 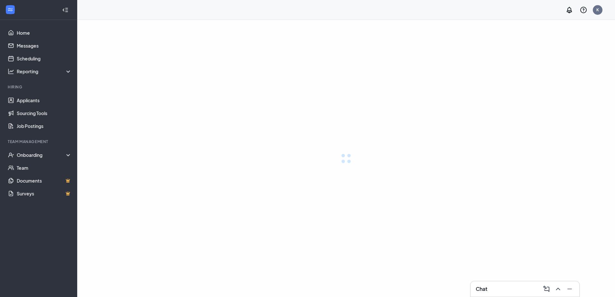 I want to click on a: Job Postings, so click(x=44, y=126).